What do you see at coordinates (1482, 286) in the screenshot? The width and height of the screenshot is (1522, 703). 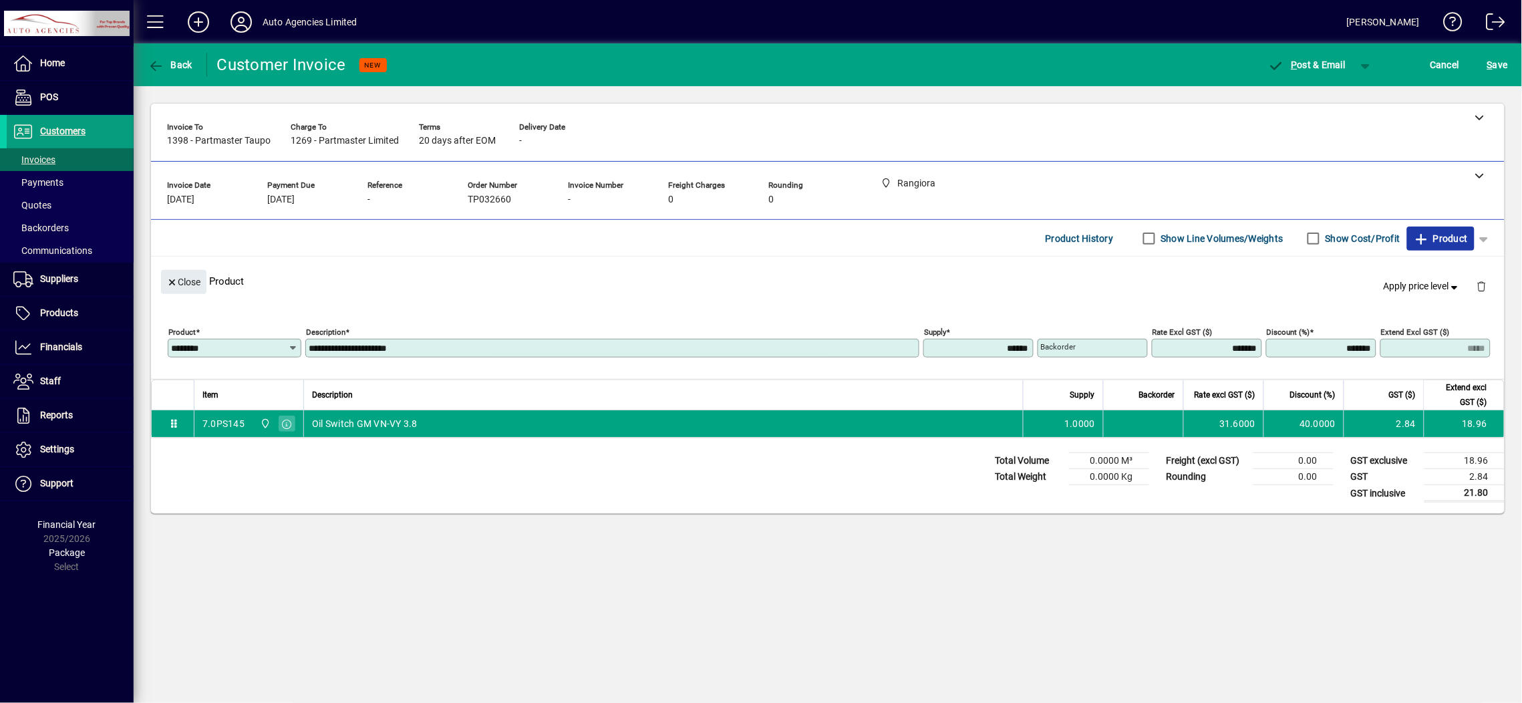 I see `app-page-header-button: Delete` at bounding box center [1482, 286].